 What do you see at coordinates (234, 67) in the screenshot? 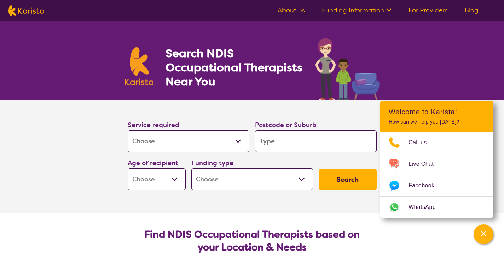
I see `h1: Search NDIS Occupational Therapists Near You` at bounding box center [234, 67].